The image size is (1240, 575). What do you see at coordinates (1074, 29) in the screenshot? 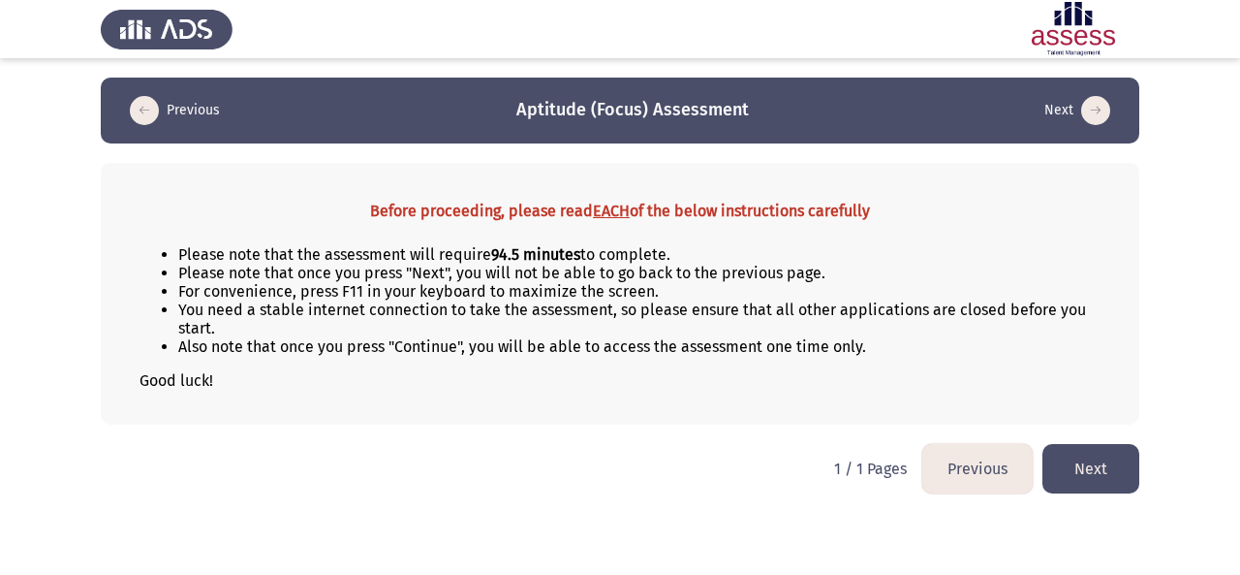
I see `img: Assessment logo of ASSESS Focus 4 Module Assessment (EN/AR) (Advanced - IB)` at bounding box center [1074, 29].